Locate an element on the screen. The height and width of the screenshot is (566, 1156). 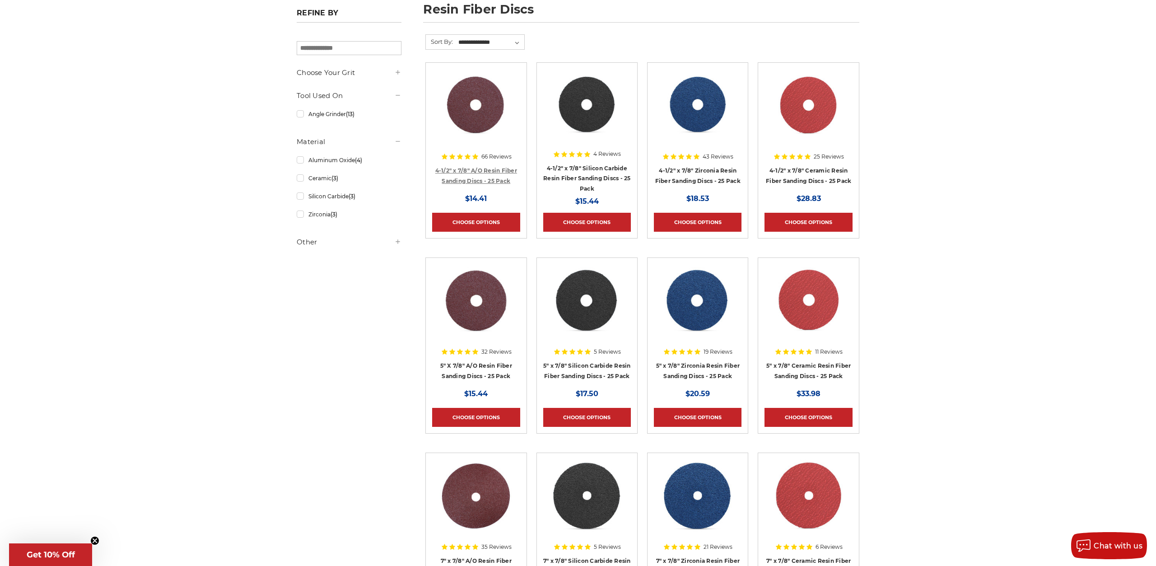
a: 4-1/2" x 7/8" Zirconia Resin Fiber Sanding Discs - 25 Pack is located at coordinates (698, 176).